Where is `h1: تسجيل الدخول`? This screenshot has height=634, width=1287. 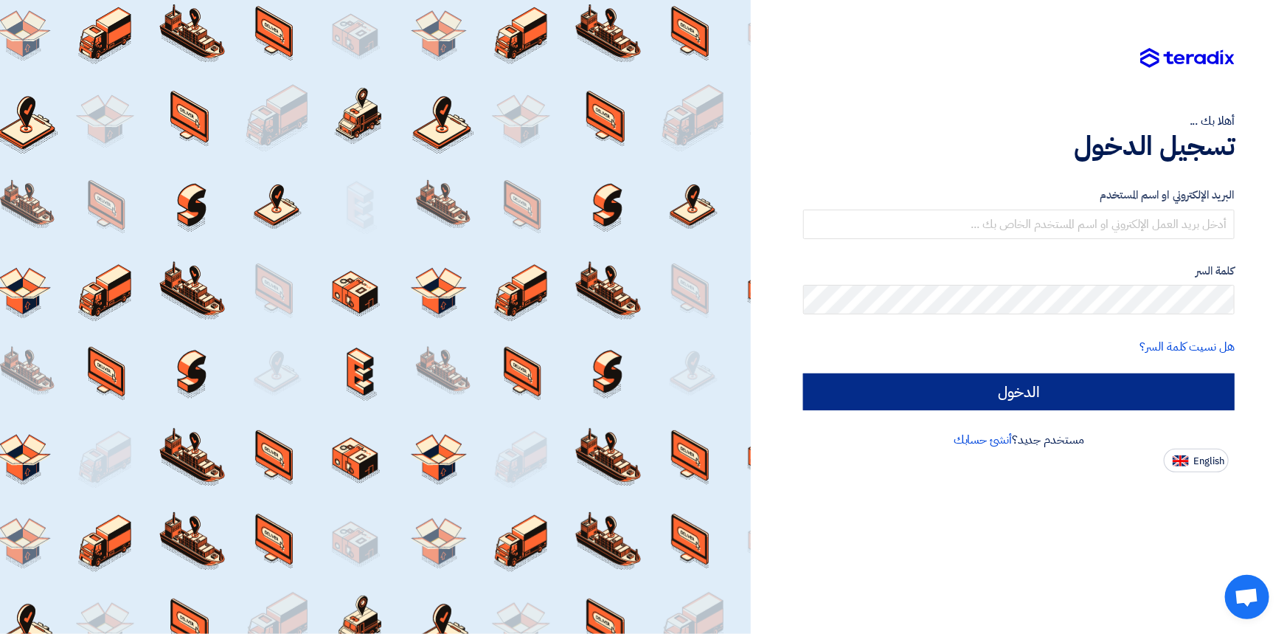 h1: تسجيل الدخول is located at coordinates (1019, 146).